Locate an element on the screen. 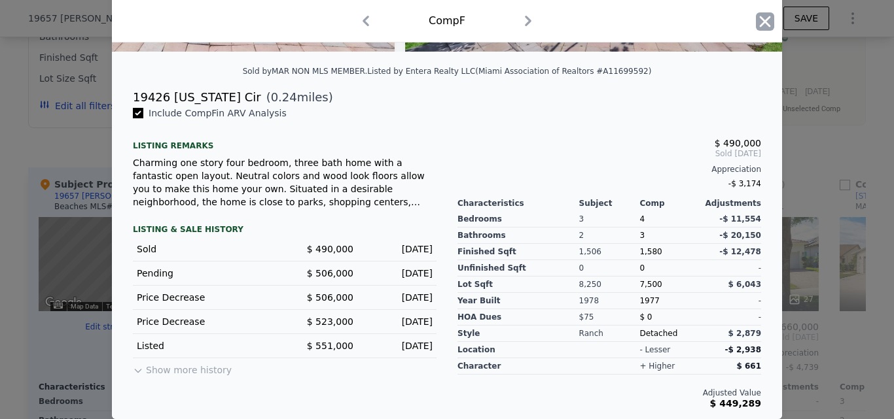 The width and height of the screenshot is (894, 419). div: Bedrooms is located at coordinates (518, 219).